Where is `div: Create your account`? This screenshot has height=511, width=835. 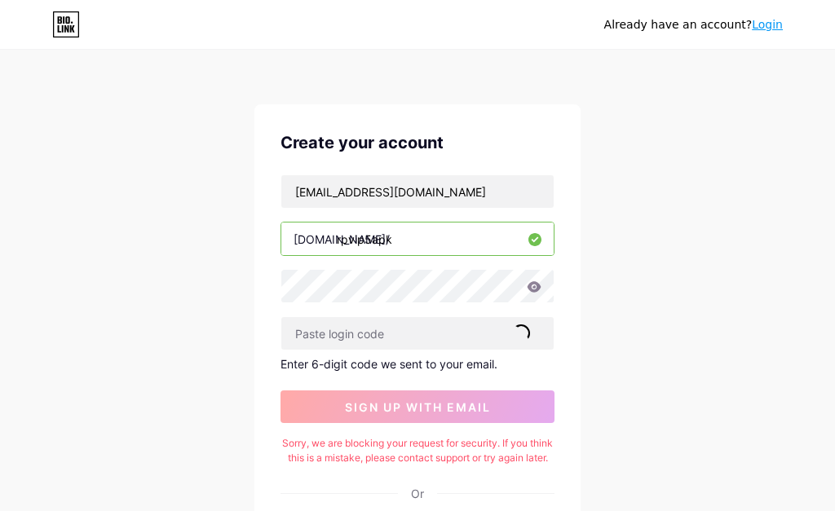
div: Create your account is located at coordinates (418, 143).